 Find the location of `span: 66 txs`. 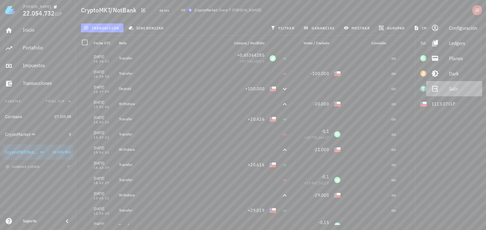

span: 66 txs is located at coordinates (164, 10).